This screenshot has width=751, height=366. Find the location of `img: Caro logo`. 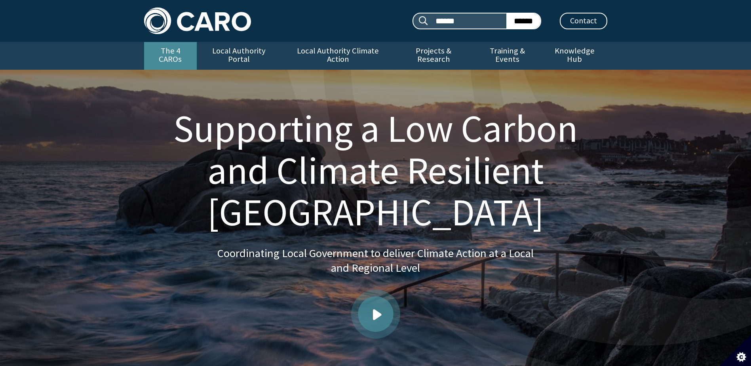

img: Caro logo is located at coordinates (198, 21).